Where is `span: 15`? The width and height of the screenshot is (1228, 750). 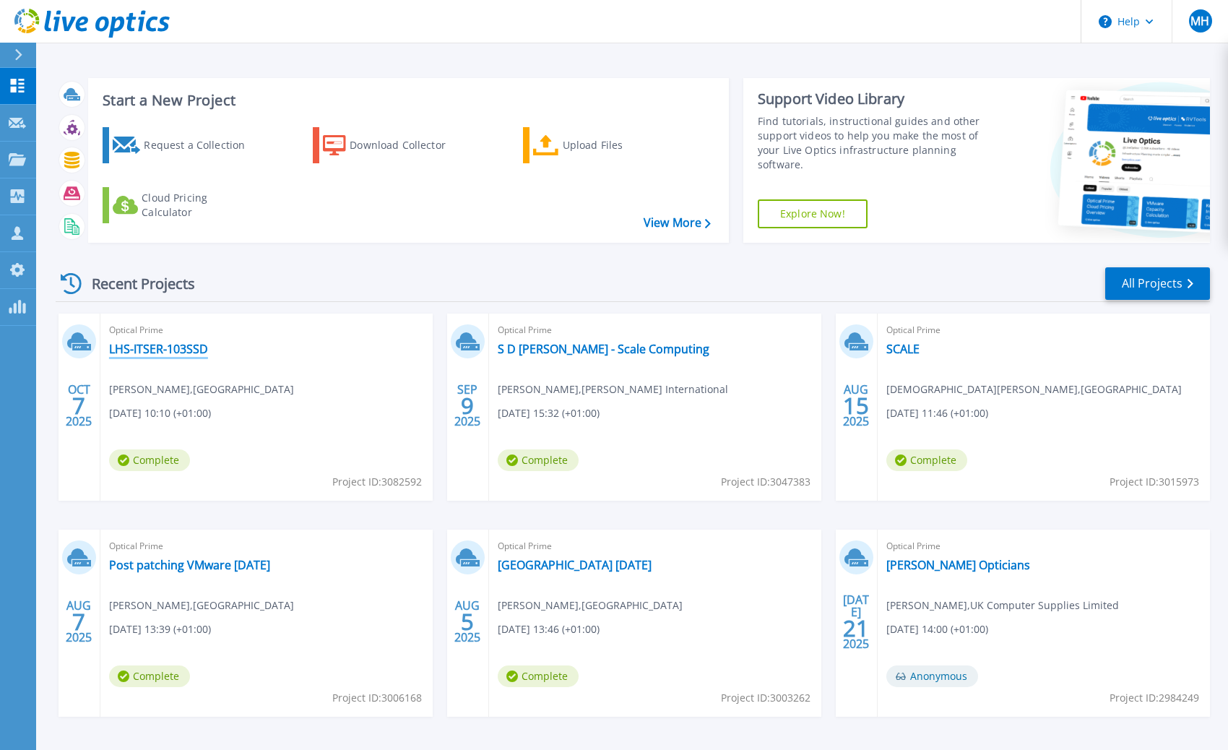
span: 15 is located at coordinates (856, 405).